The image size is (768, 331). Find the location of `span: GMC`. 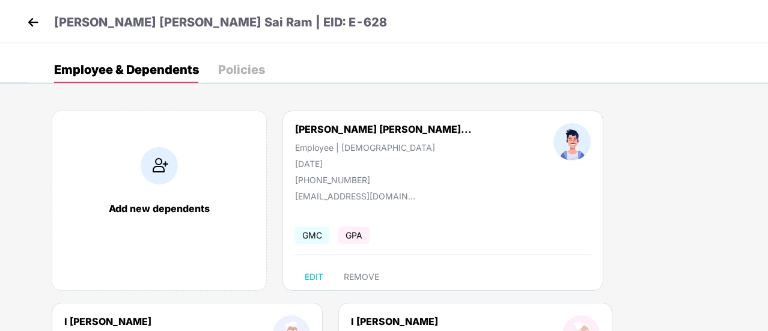

span: GMC is located at coordinates (312, 235).